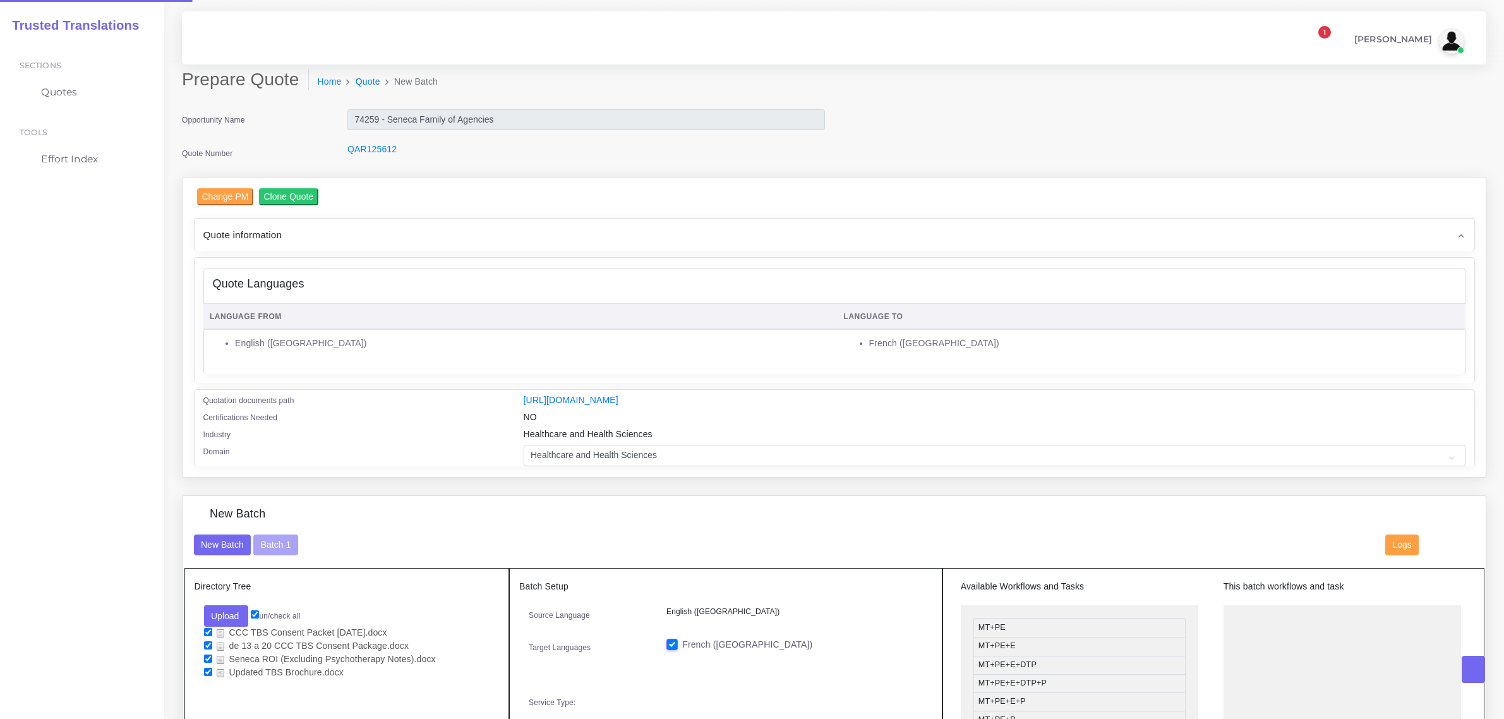 Image resolution: width=1504 pixels, height=719 pixels. What do you see at coordinates (1080, 665) in the screenshot?
I see `li: MT+PE+E+DTP` at bounding box center [1080, 665].